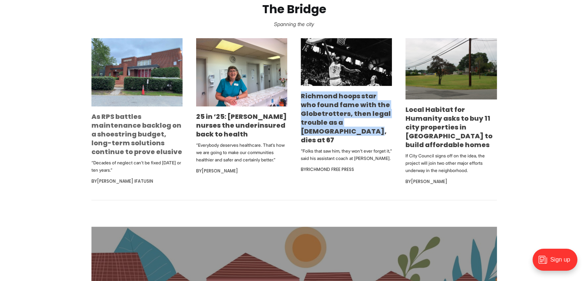  I want to click on p: “Everybody deserves healthcare. That’s how we are going to make our communities healthier and saf..., so click(242, 153).